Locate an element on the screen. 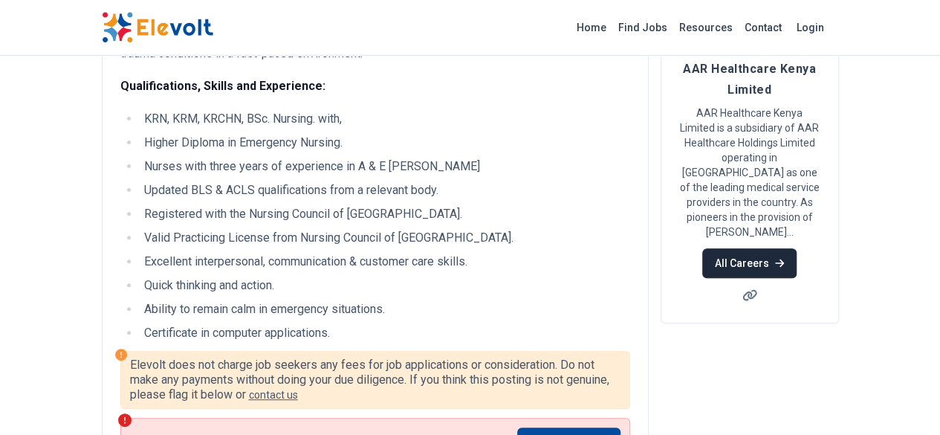 This screenshot has width=940, height=435. li: KRN, KRM, KRCHN, BSc. Nursing. with, is located at coordinates (385, 119).